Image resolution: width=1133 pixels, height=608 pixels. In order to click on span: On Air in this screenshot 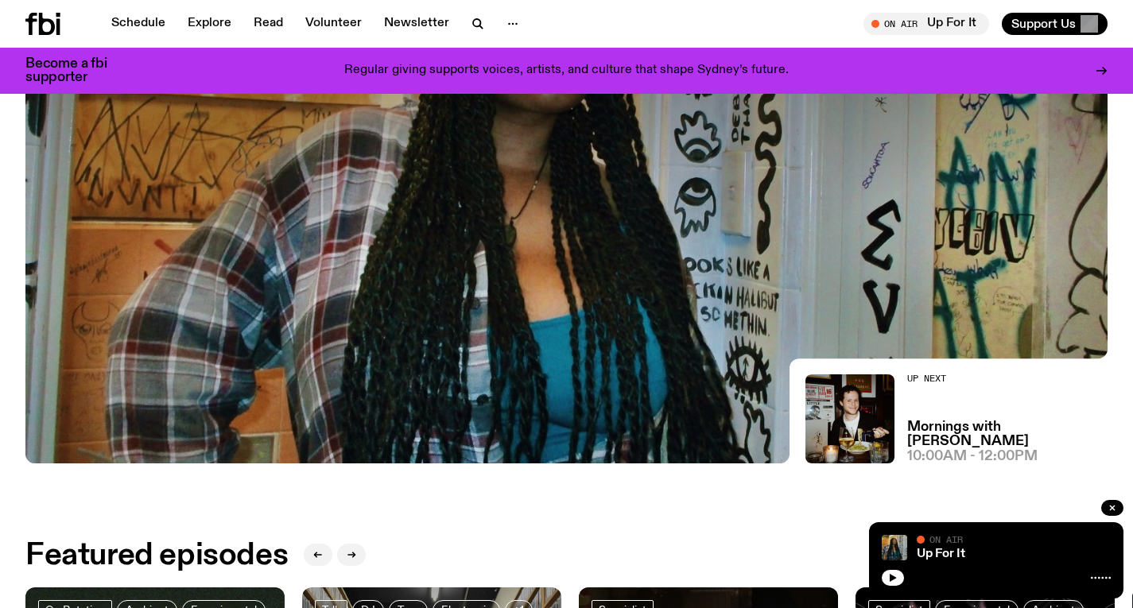, I will do `click(946, 539)`.